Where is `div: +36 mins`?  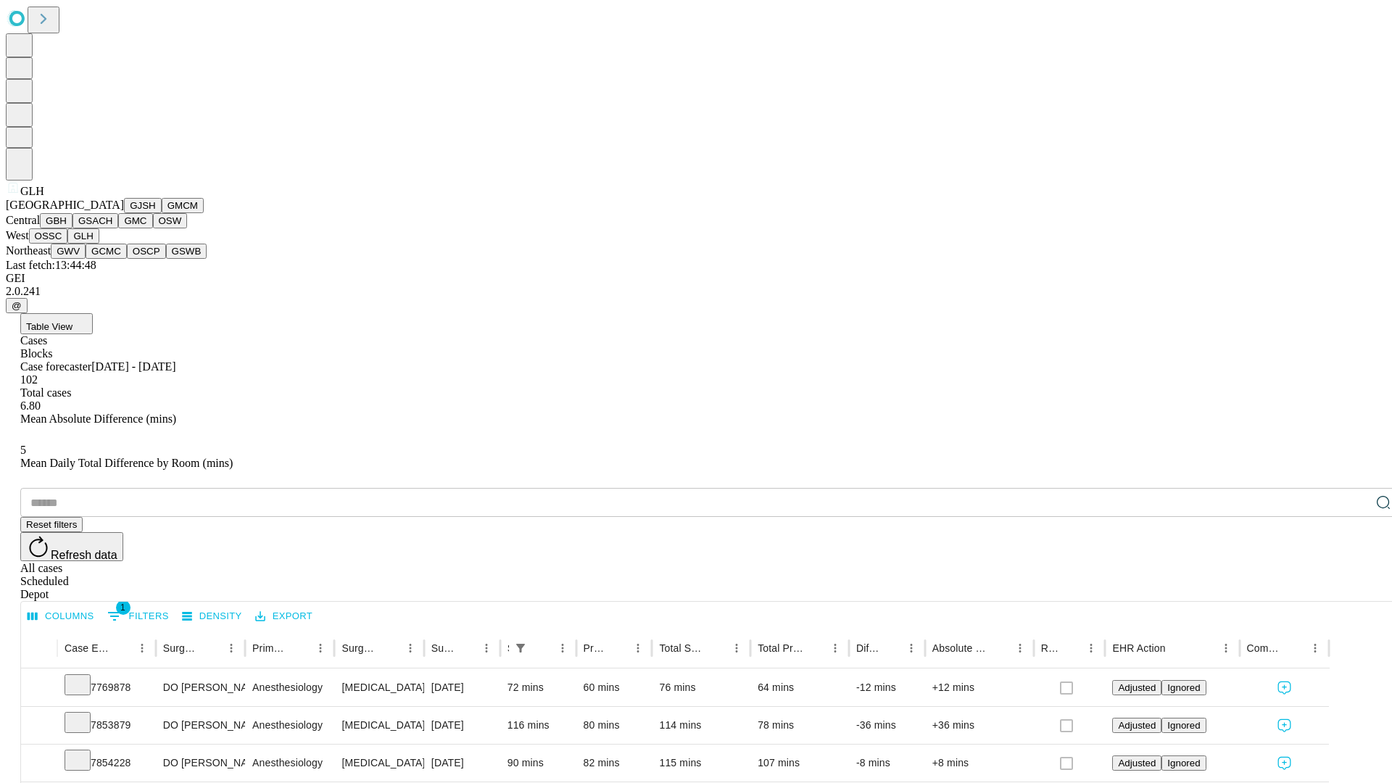 div: +36 mins is located at coordinates (980, 725).